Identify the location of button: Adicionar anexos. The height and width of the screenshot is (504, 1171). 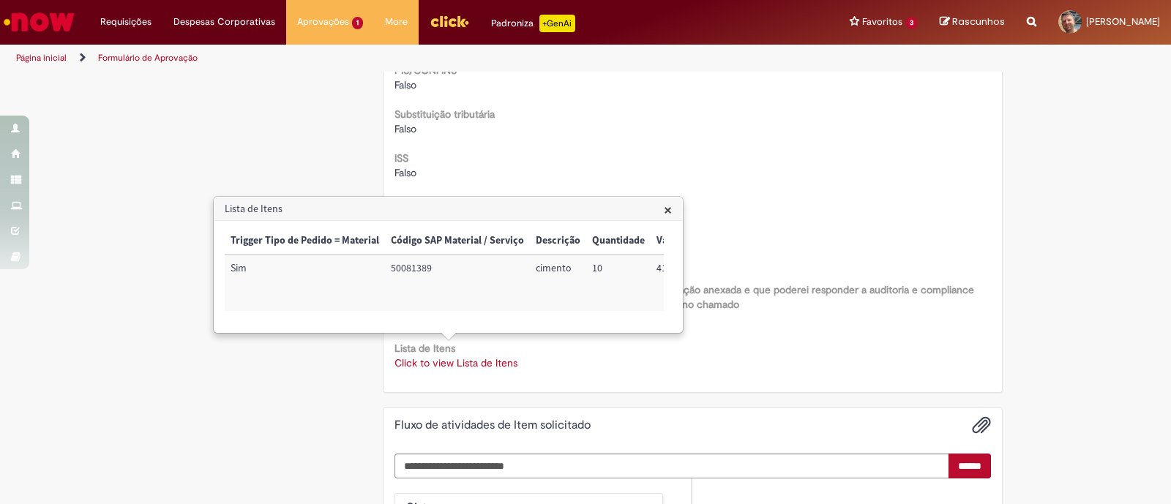
(982, 425).